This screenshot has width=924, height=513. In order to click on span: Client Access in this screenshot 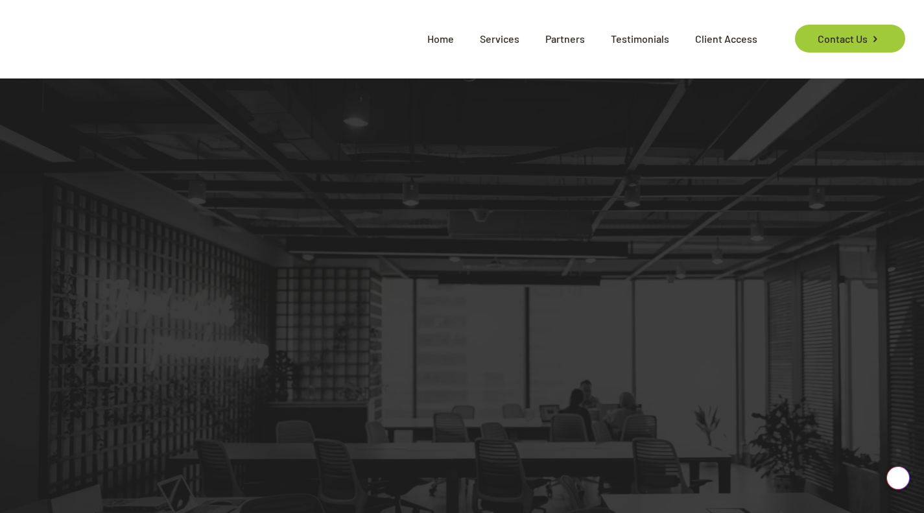, I will do `click(726, 39)`.